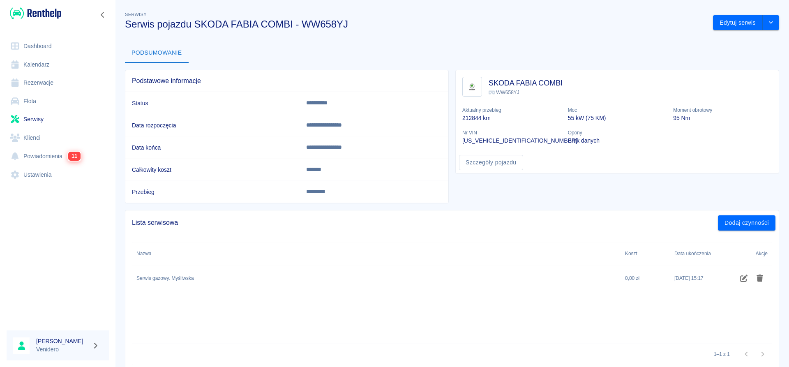 This screenshot has width=789, height=367. What do you see at coordinates (722, 354) in the screenshot?
I see `p: 1–1 z 1` at bounding box center [722, 354].